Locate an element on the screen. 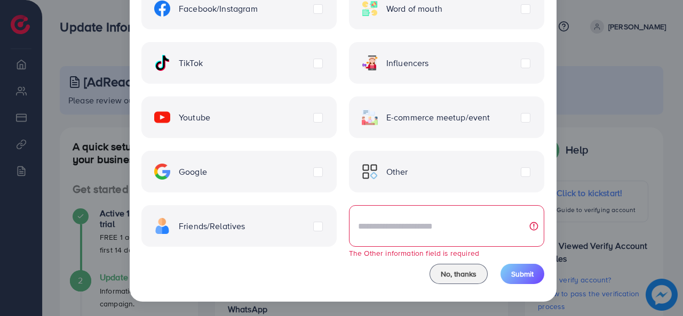  img: ic-google.5bdd9b68.svg is located at coordinates (162, 172).